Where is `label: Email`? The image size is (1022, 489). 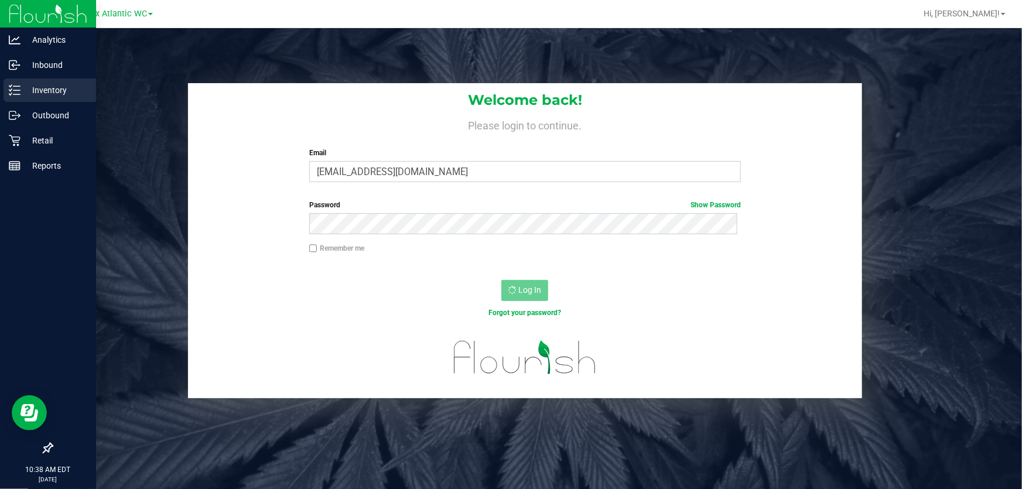
label: Email is located at coordinates (525, 153).